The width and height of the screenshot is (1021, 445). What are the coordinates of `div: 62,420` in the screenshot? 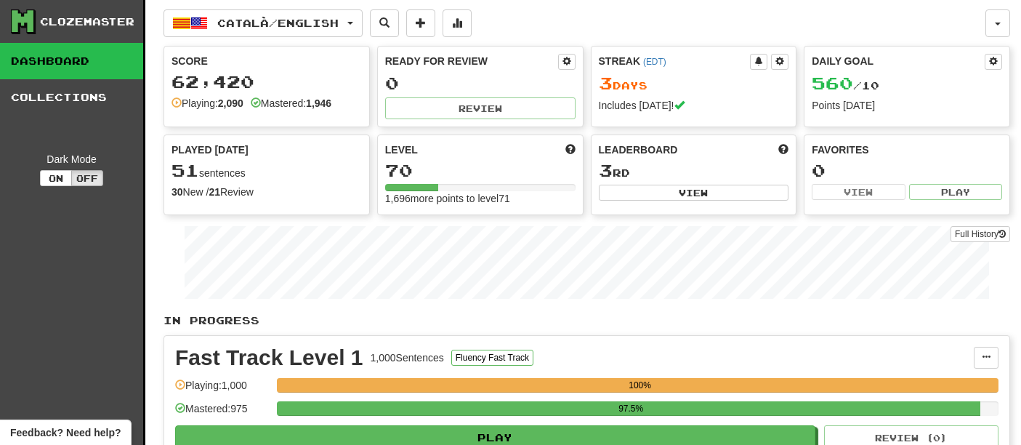 It's located at (267, 81).